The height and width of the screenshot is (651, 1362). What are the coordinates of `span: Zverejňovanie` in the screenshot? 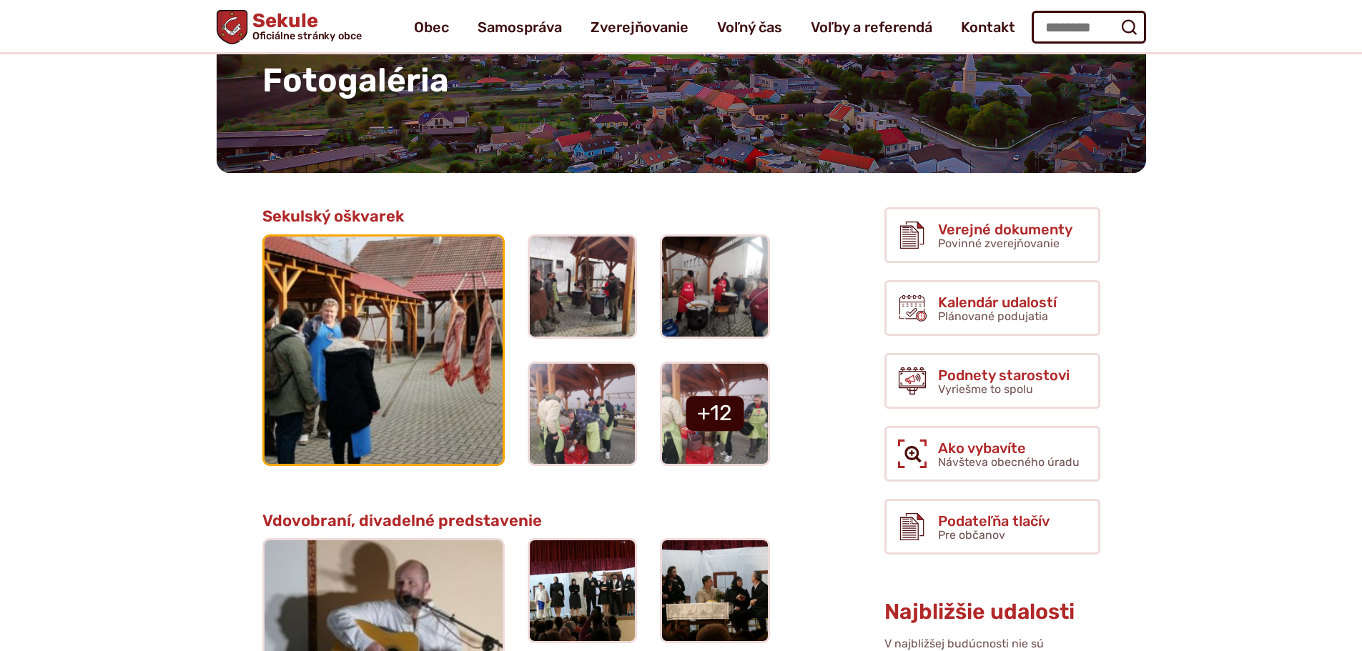 It's located at (639, 27).